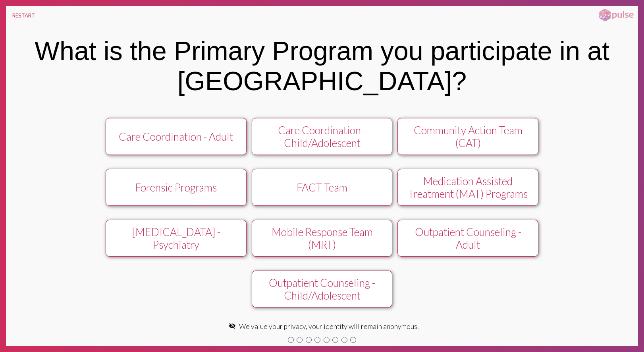  Describe the element at coordinates (322, 238) in the screenshot. I see `div: Mobile Response Team (MRT)` at that location.